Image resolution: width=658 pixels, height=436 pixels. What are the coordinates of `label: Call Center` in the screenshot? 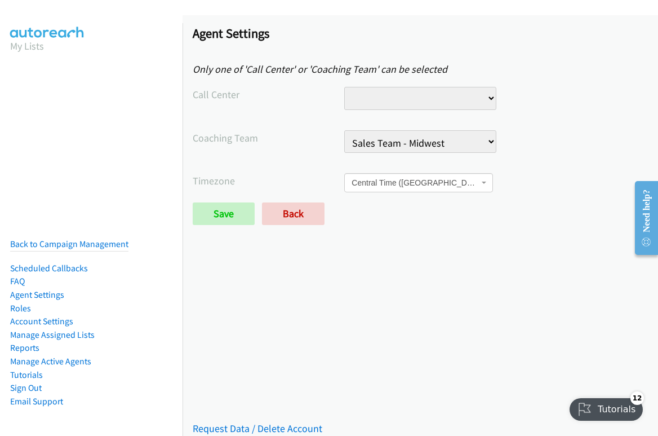 It's located at (268, 94).